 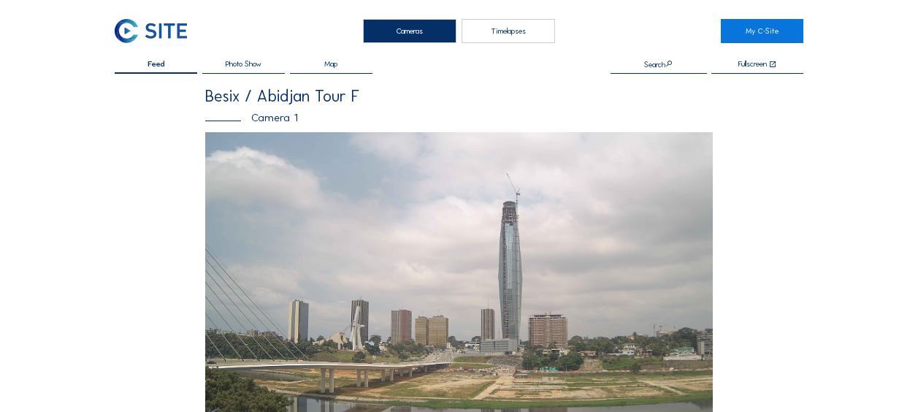 I want to click on div: Camera 1, so click(x=458, y=117).